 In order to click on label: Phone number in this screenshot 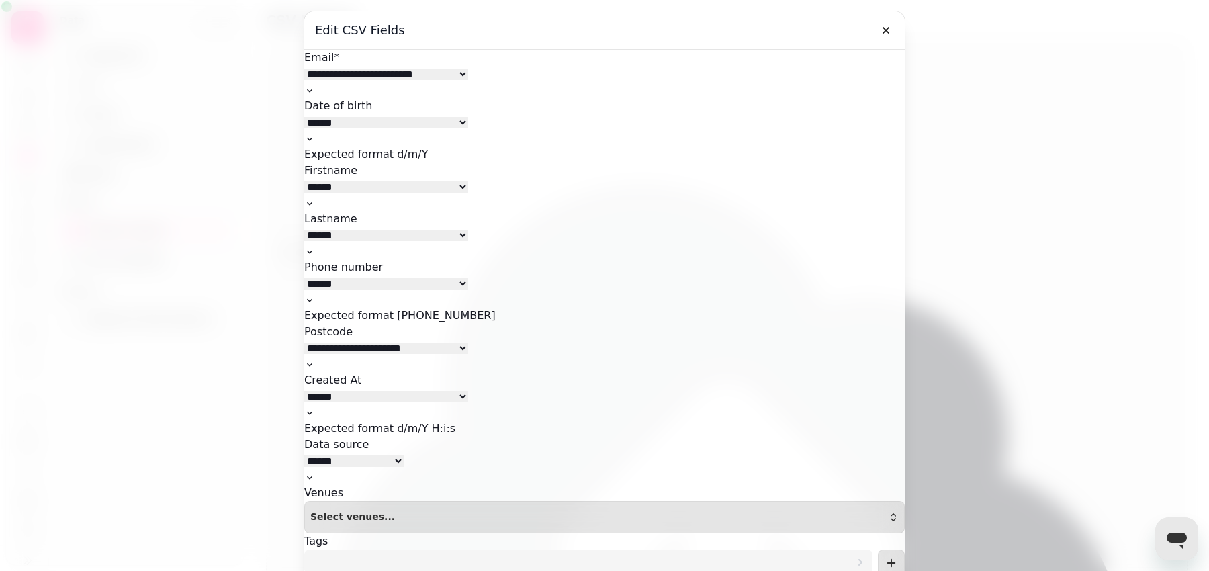, I will do `click(343, 267)`.